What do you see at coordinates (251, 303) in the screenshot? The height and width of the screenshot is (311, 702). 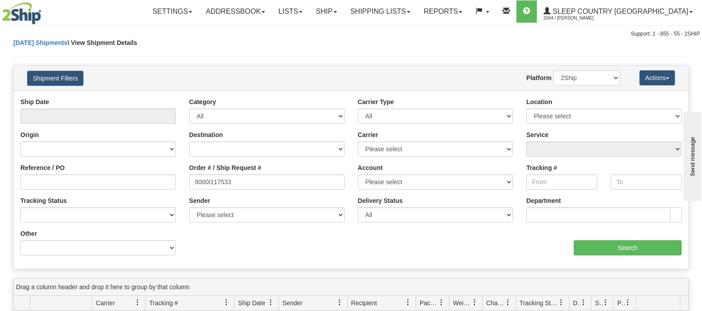 I see `span: Ship Date` at bounding box center [251, 303].